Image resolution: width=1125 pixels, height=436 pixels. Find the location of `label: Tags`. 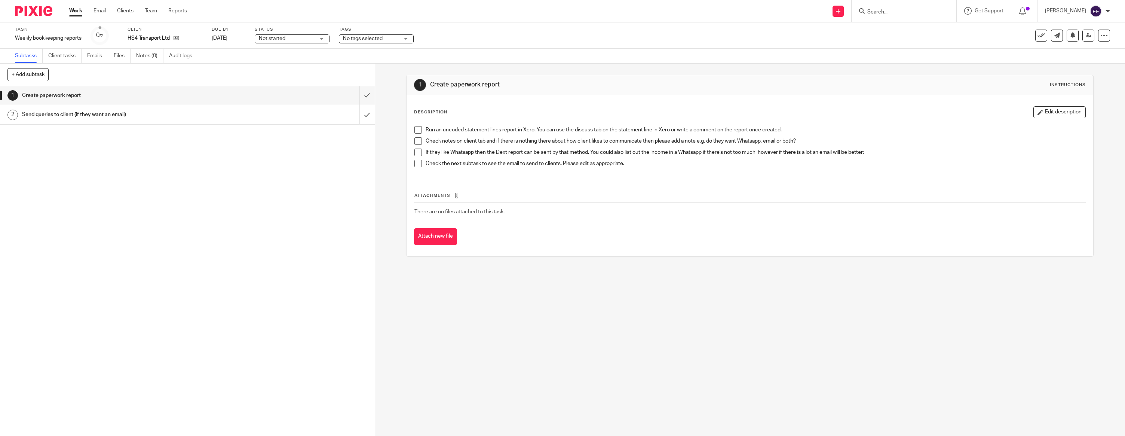

label: Tags is located at coordinates (376, 30).